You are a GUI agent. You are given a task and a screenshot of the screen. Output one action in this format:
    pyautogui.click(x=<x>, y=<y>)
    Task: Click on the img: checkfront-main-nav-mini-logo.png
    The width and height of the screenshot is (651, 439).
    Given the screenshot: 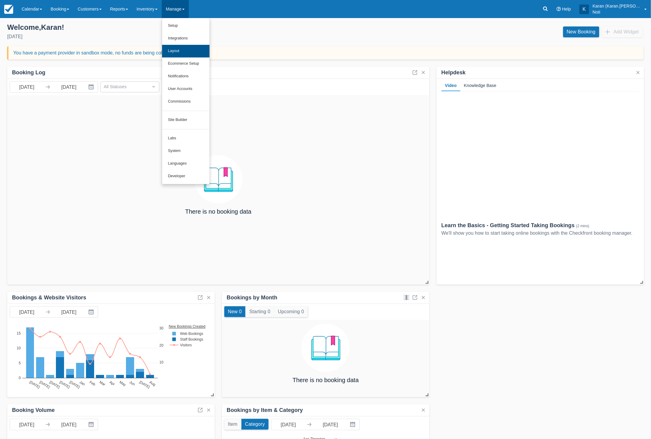 What is the action you would take?
    pyautogui.click(x=9, y=9)
    